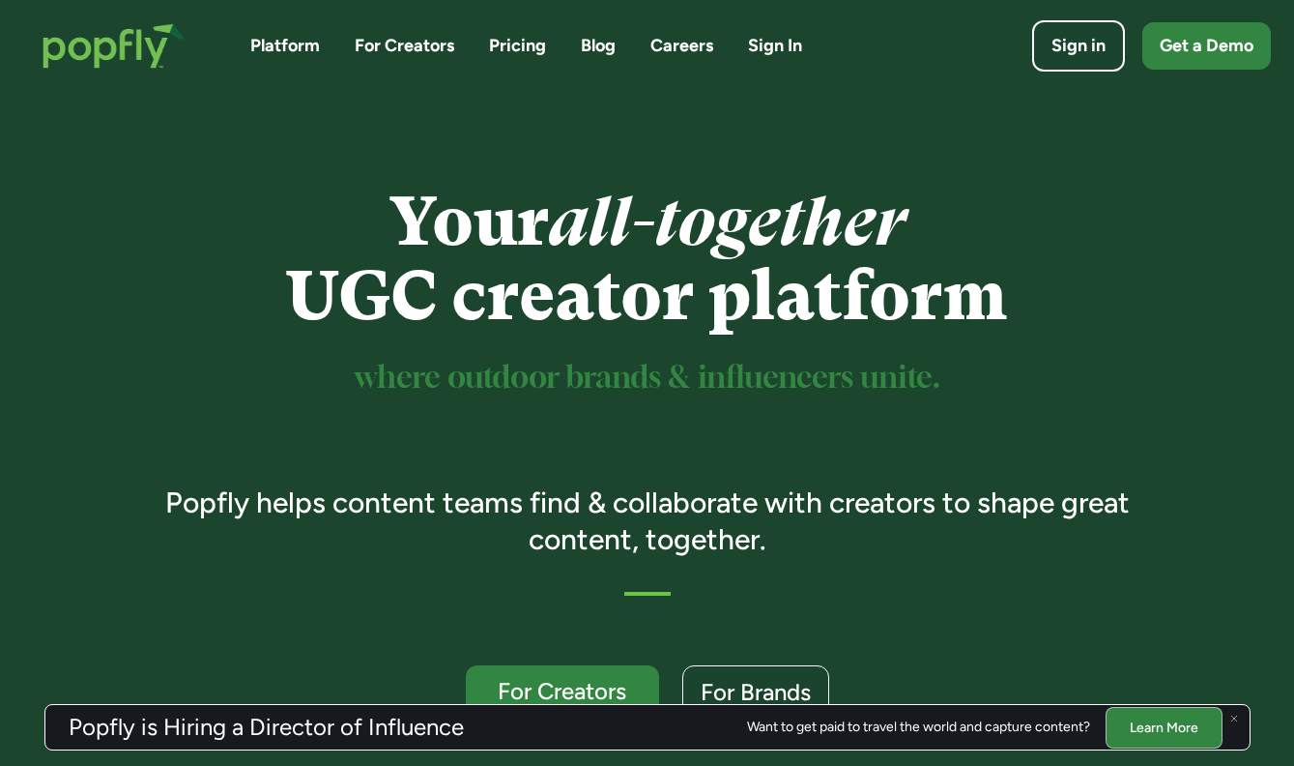 The width and height of the screenshot is (1294, 766). What do you see at coordinates (1079, 45) in the screenshot?
I see `div: Sign in` at bounding box center [1079, 45].